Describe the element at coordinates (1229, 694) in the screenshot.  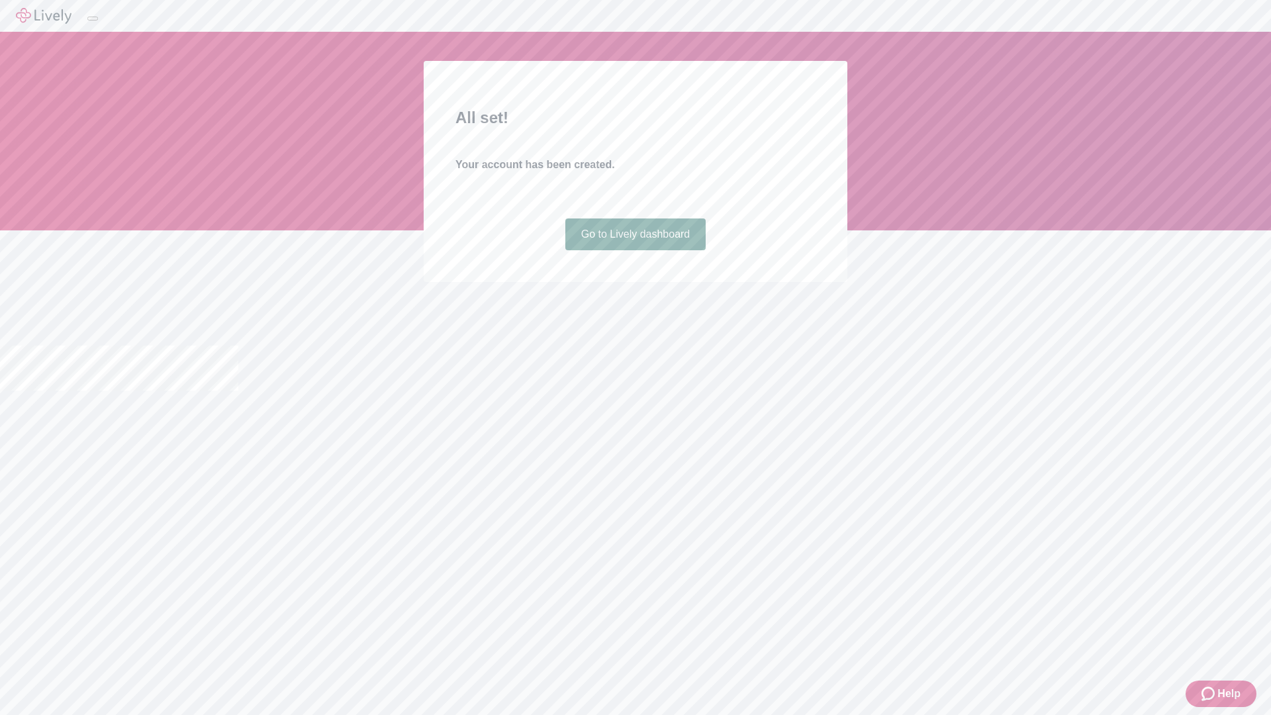
I see `span: Help` at that location.